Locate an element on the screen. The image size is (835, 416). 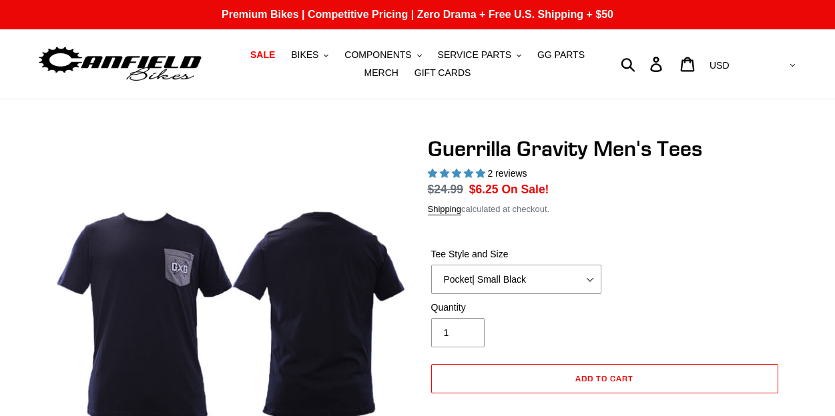
button: BIKES is located at coordinates (310, 55).